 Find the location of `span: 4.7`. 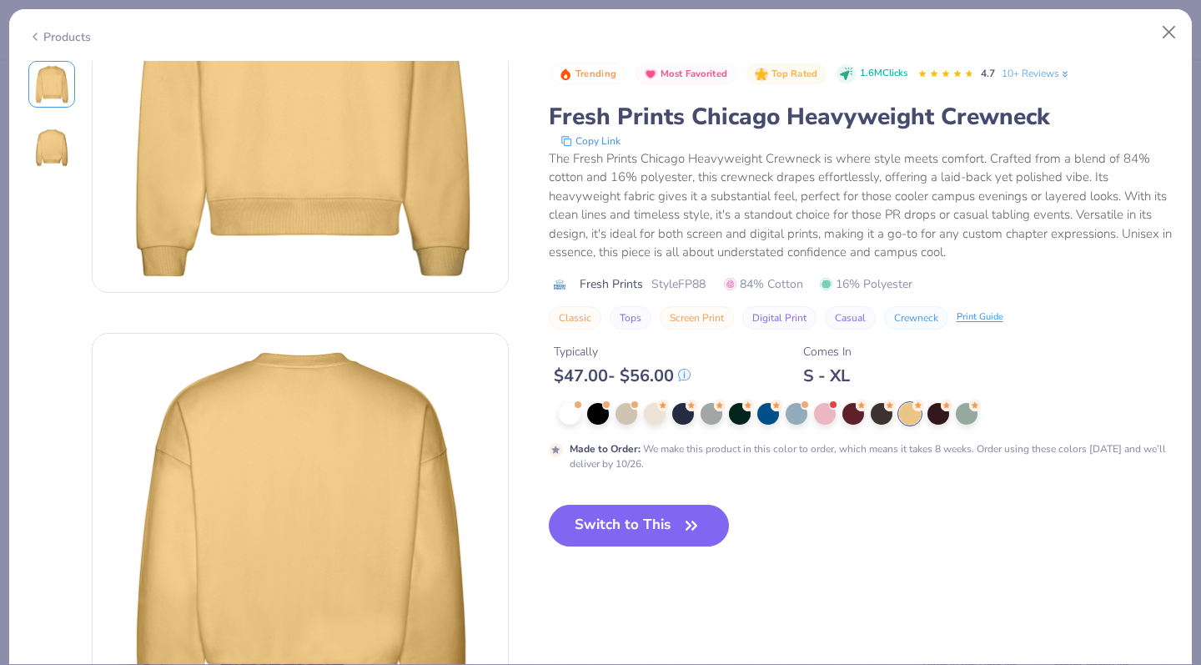

span: 4.7 is located at coordinates (988, 73).